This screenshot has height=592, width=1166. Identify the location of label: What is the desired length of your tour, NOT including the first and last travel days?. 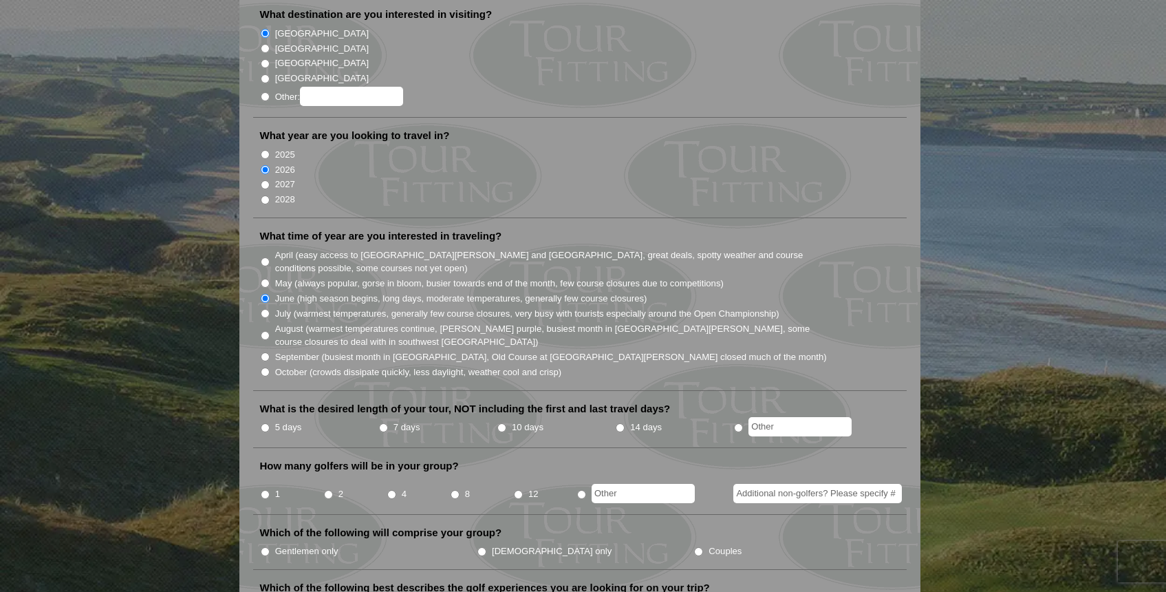
(465, 409).